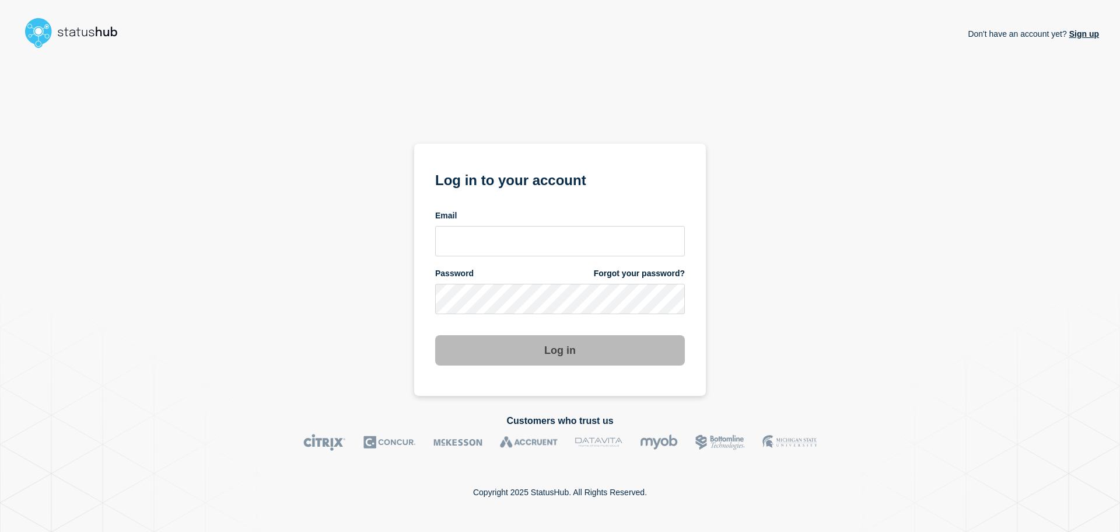  What do you see at coordinates (390, 442) in the screenshot?
I see `img: Concur logo` at bounding box center [390, 442].